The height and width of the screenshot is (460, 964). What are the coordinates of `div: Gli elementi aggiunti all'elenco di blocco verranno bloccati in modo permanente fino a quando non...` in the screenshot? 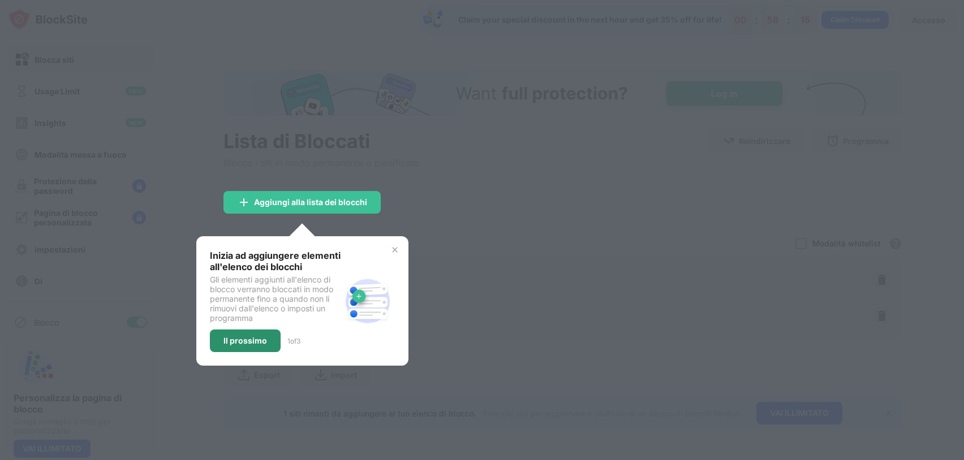 It's located at (275, 299).